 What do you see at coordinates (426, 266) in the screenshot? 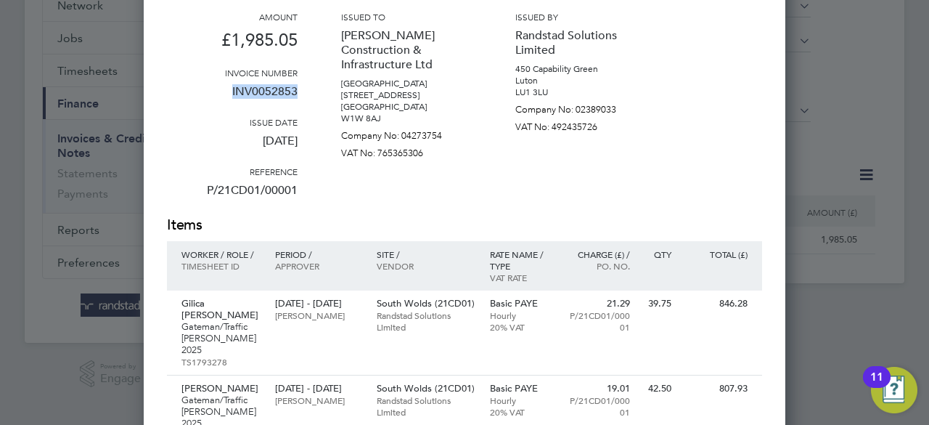
I see `p: Vendor` at bounding box center [426, 266].